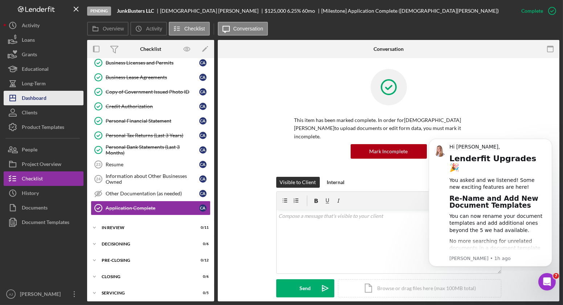 This screenshot has width=563, height=305. Describe the element at coordinates (98, 164) in the screenshot. I see `tspan: 23` at that location.